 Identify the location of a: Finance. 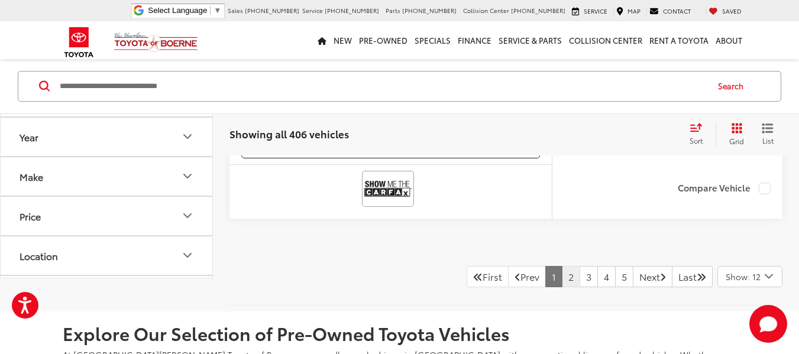
(475, 40).